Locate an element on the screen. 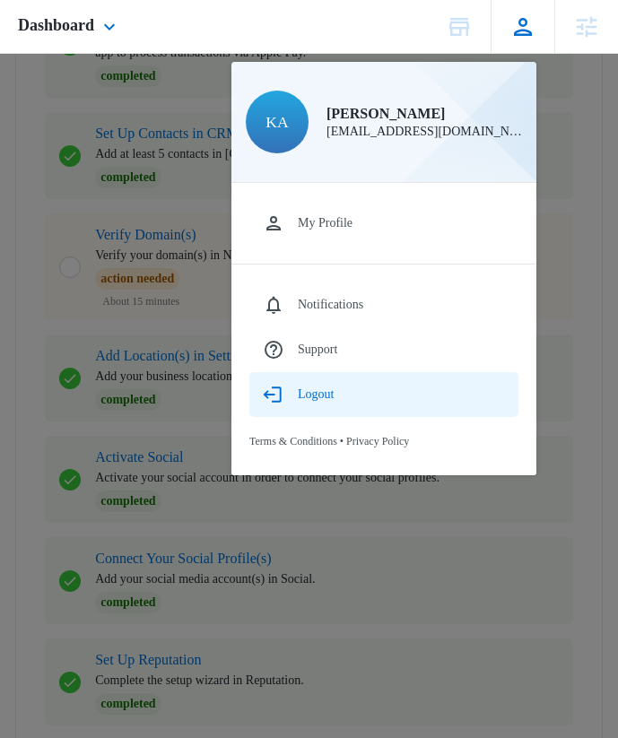  a: Privacy Policy is located at coordinates (378, 441).